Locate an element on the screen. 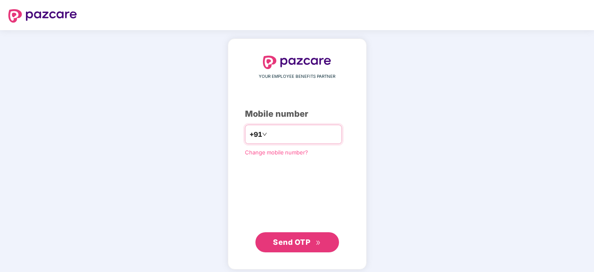 The image size is (594, 272). a: Change mobile number? is located at coordinates (276, 152).